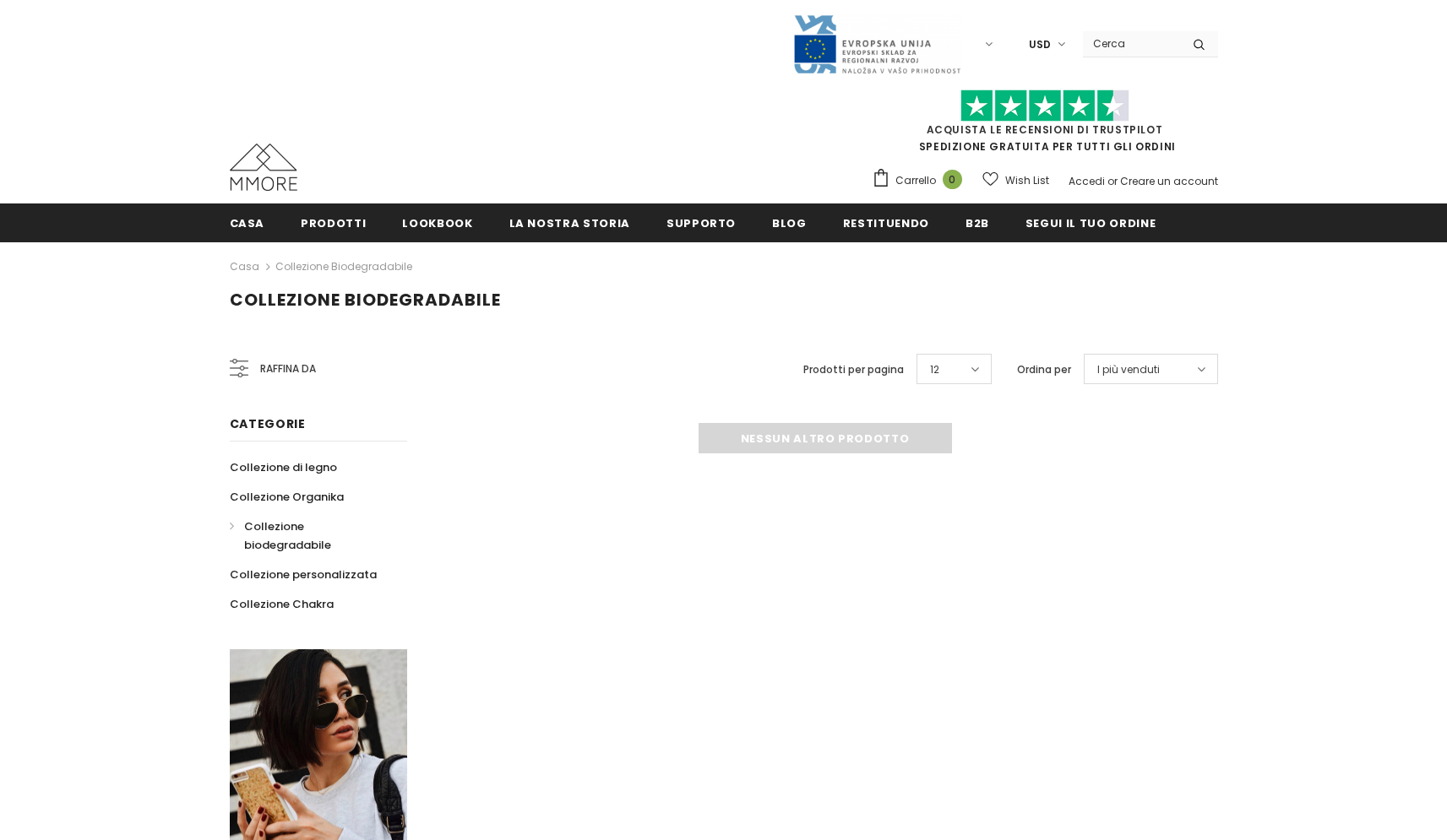  I want to click on input: Search Site, so click(1132, 43).